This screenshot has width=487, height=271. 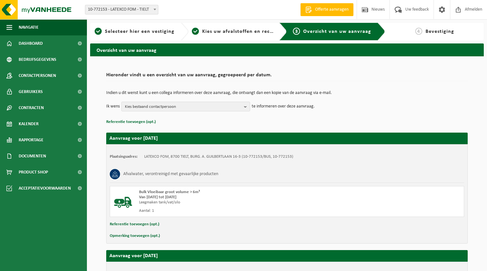 What do you see at coordinates (29, 27) in the screenshot?
I see `span: Navigatie` at bounding box center [29, 27].